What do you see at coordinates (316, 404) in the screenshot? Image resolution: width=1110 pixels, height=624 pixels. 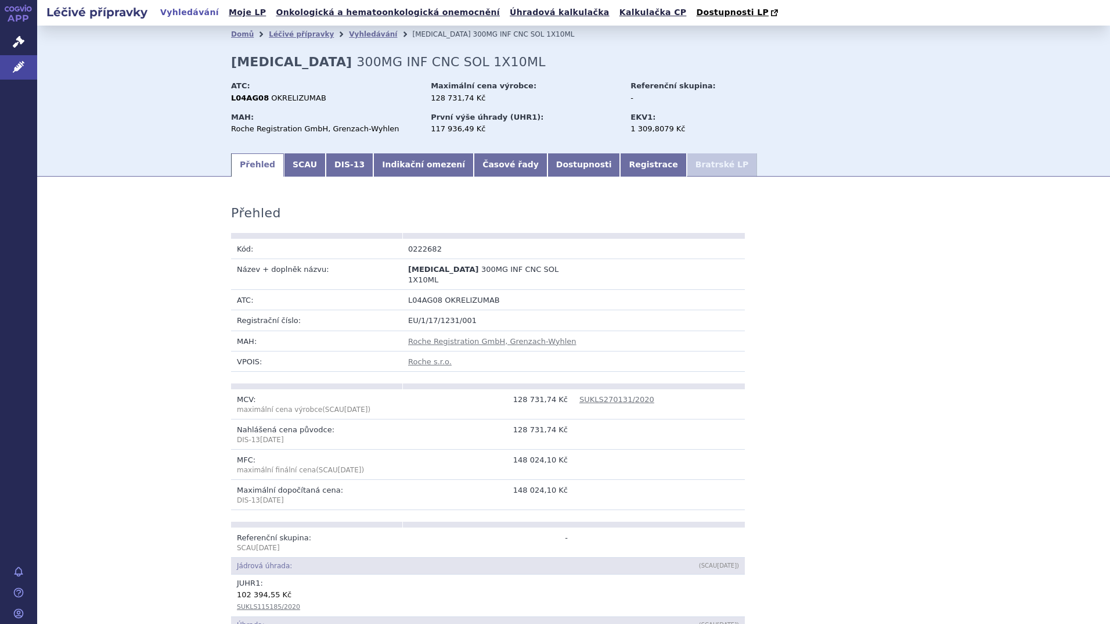 I see `td: MCV:` at bounding box center [316, 404].